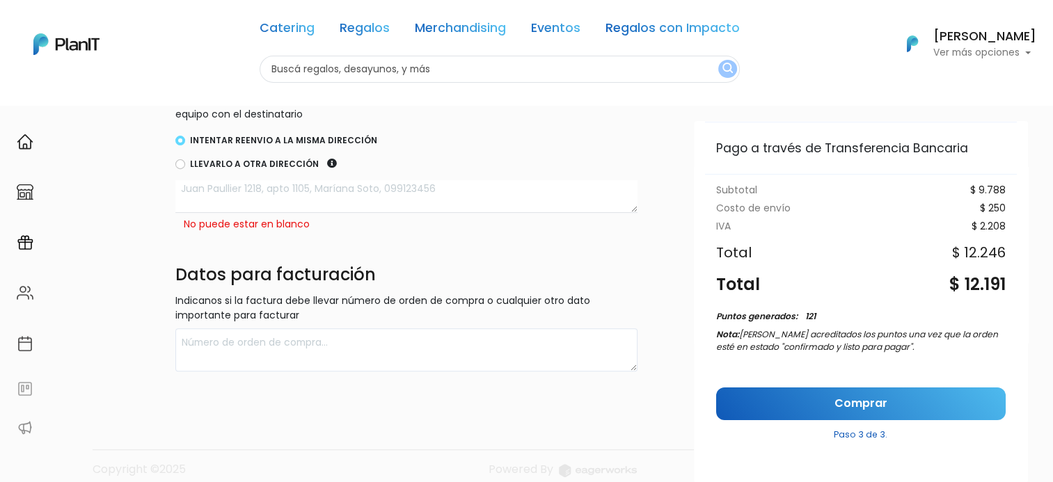 This screenshot has width=1053, height=482. What do you see at coordinates (25, 344) in the screenshot?
I see `img: calendar-87d922413cdce8b2cf7b7f5f62616a5cf9e4887200fb71536465627b3292af00.svg` at bounding box center [25, 344].